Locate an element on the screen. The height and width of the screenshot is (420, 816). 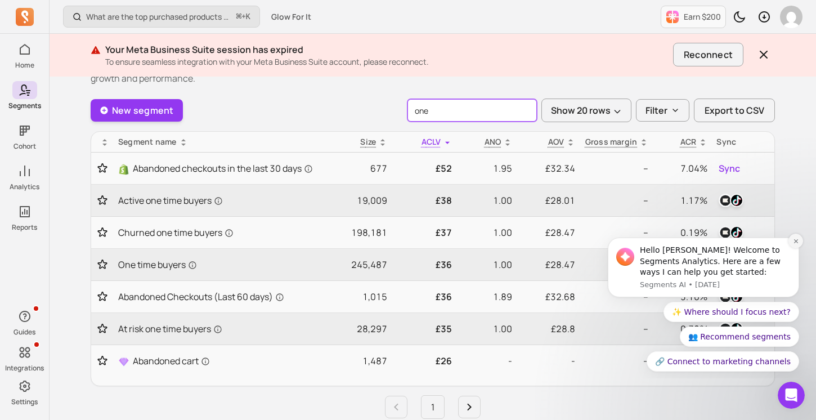
p: Analytics is located at coordinates (24, 187).